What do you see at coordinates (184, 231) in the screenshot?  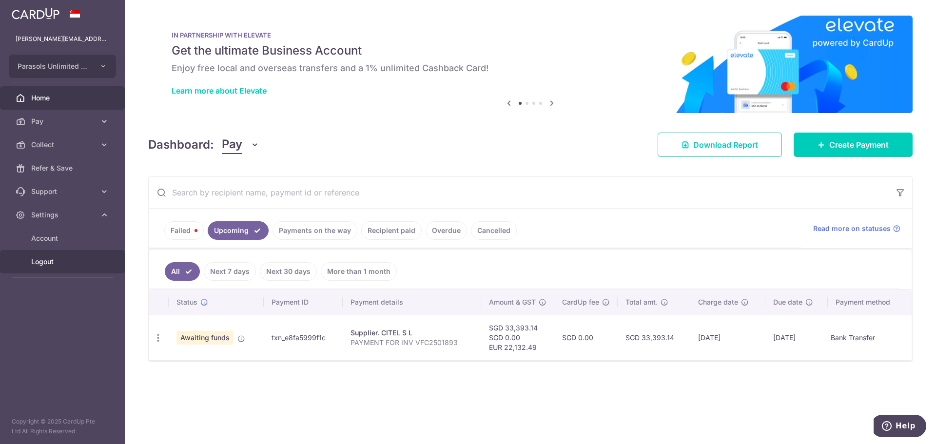 I see `a: Failed` at bounding box center [184, 231].